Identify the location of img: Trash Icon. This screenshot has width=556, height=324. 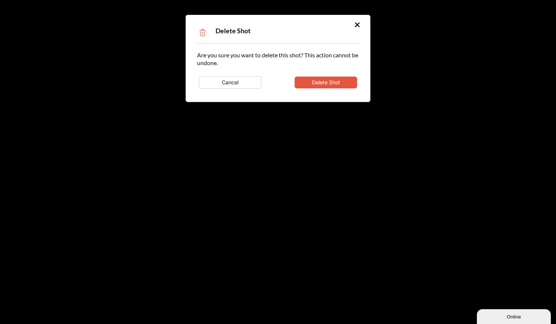
(202, 33).